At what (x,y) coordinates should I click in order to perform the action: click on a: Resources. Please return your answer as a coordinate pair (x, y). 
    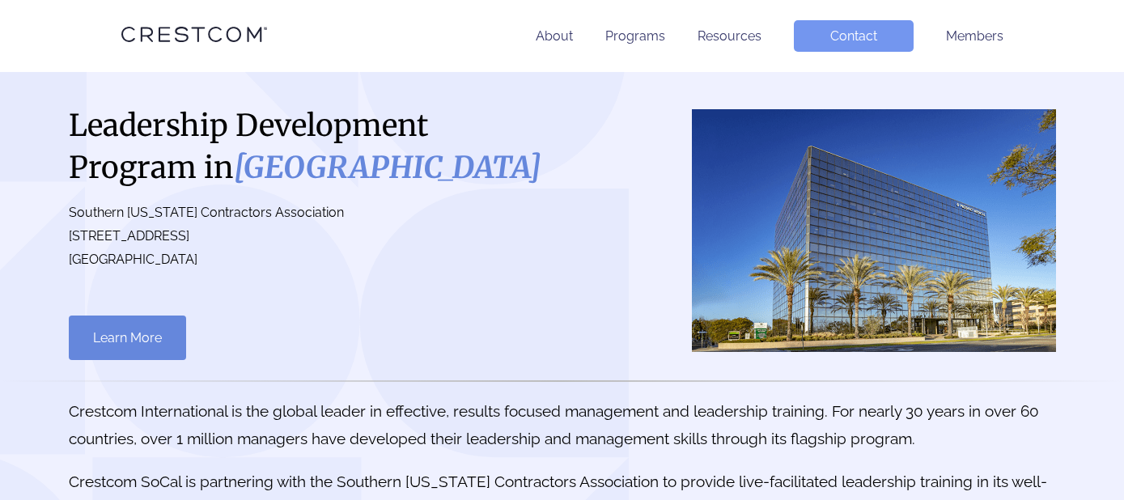
    Looking at the image, I should click on (729, 36).